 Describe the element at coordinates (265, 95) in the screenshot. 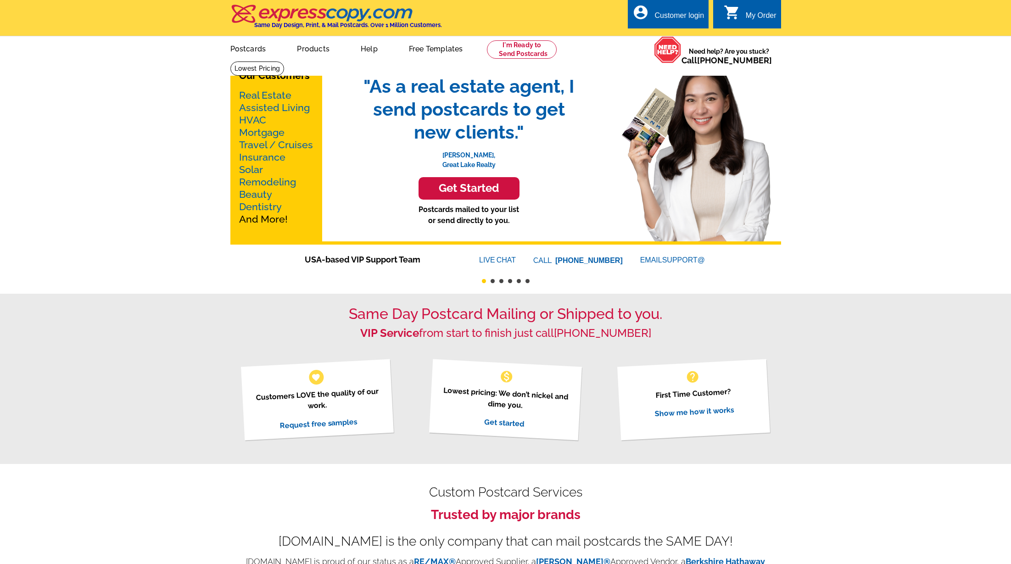

I see `a: Real Estate` at that location.